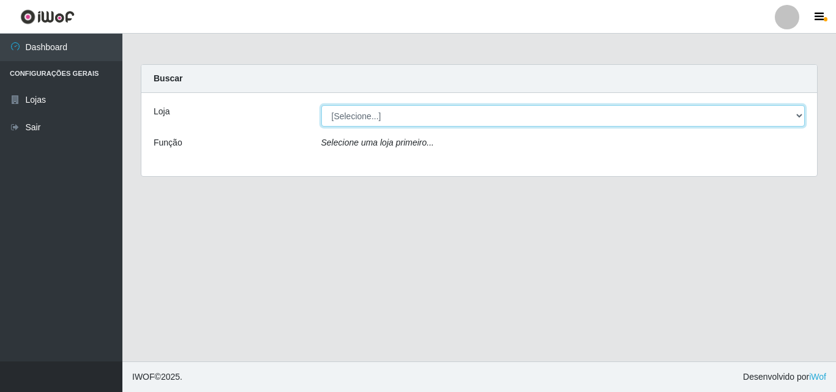  What do you see at coordinates (143, 377) in the screenshot?
I see `span: IWOF` at bounding box center [143, 377].